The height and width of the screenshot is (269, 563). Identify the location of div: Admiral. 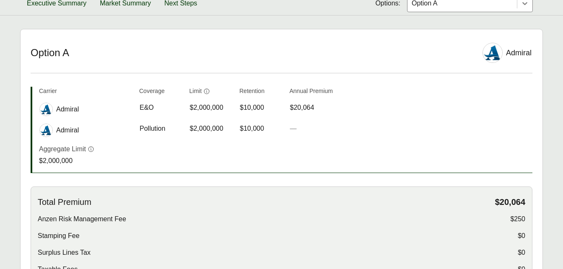
(518, 53).